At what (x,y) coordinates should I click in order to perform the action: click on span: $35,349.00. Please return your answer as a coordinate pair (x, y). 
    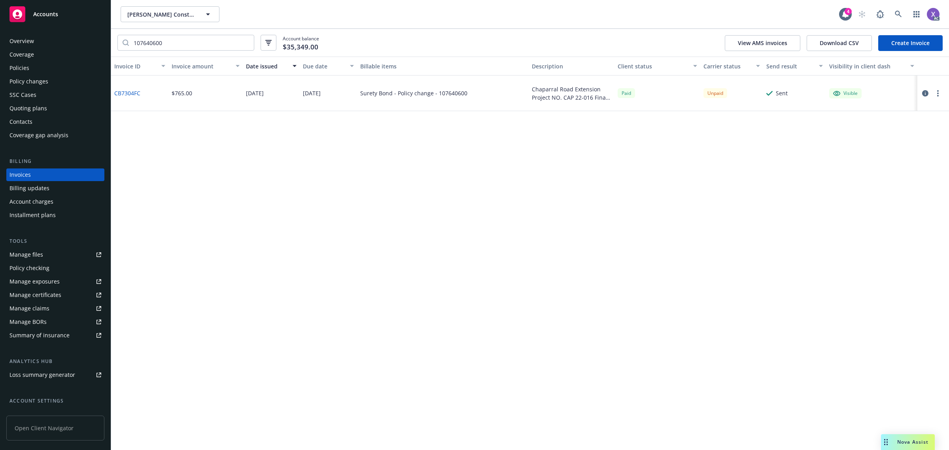
    Looking at the image, I should click on (301, 47).